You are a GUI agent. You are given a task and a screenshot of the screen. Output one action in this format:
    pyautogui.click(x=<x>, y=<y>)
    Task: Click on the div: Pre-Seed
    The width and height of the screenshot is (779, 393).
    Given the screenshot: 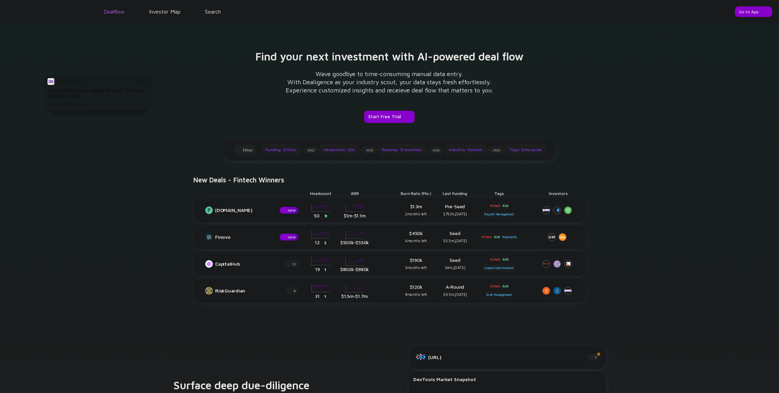 What is the action you would take?
    pyautogui.click(x=455, y=210)
    